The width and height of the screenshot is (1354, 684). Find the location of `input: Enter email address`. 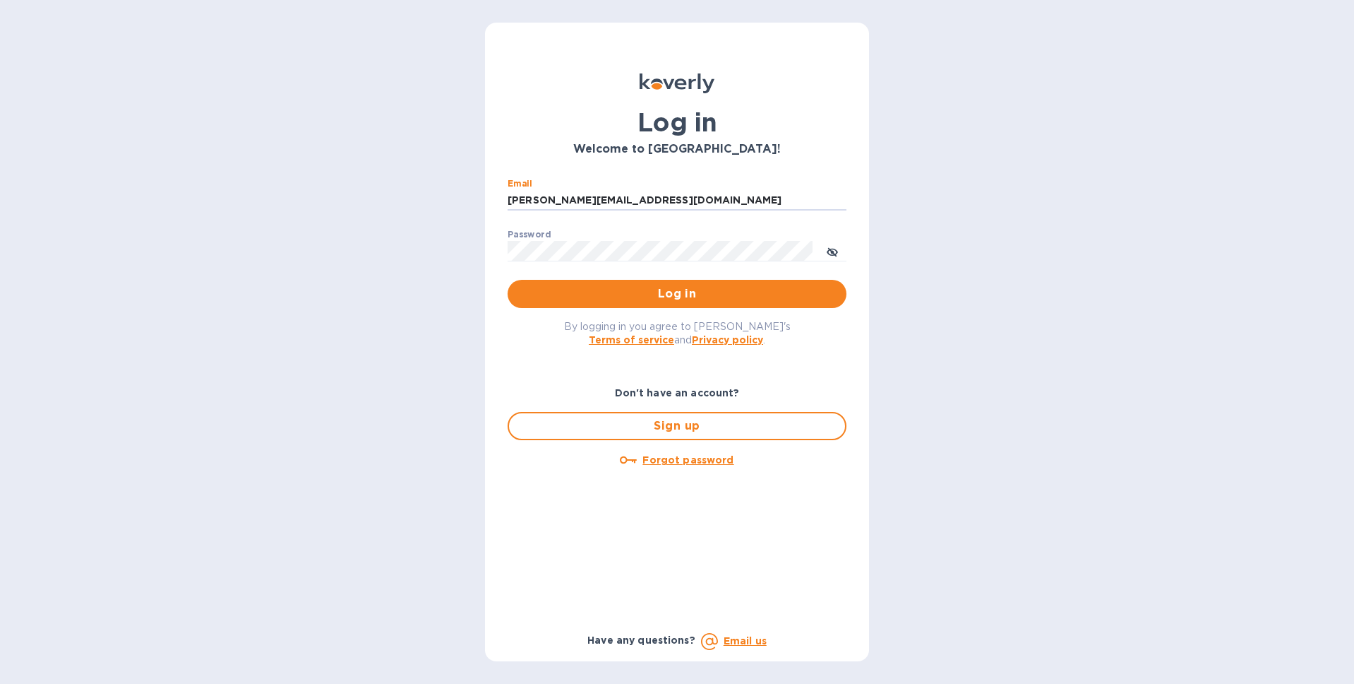

input: Enter email address is located at coordinates (677, 201).